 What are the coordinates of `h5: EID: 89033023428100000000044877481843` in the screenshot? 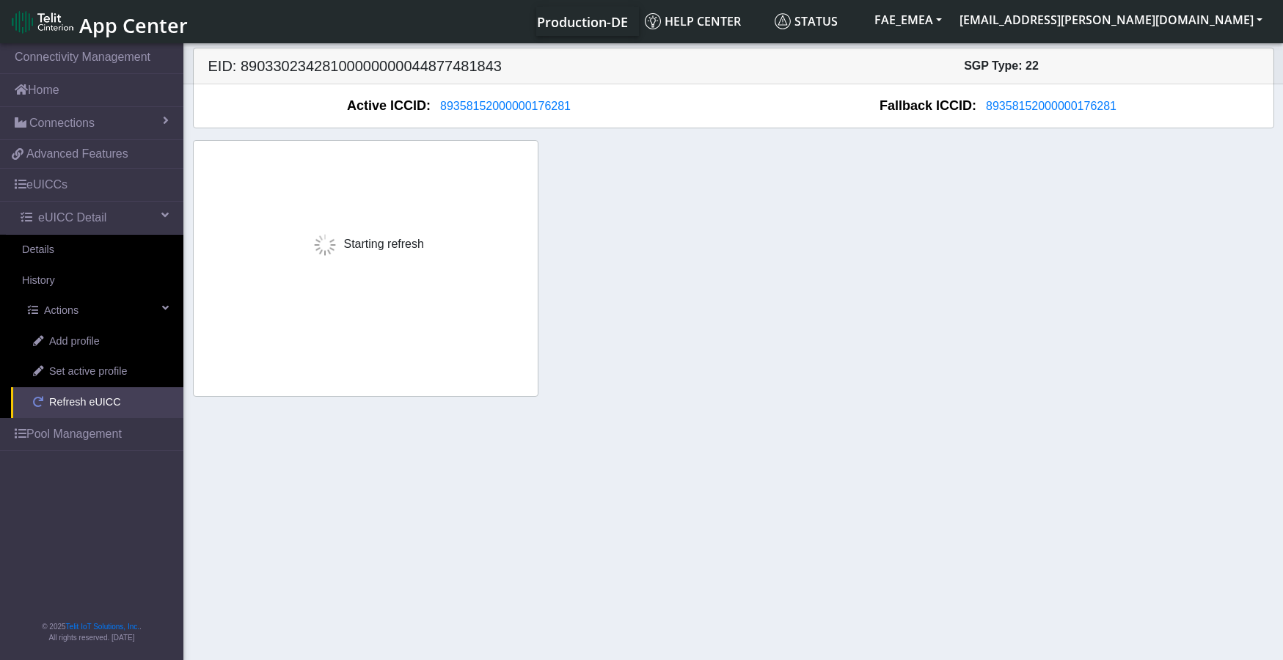 It's located at (465, 66).